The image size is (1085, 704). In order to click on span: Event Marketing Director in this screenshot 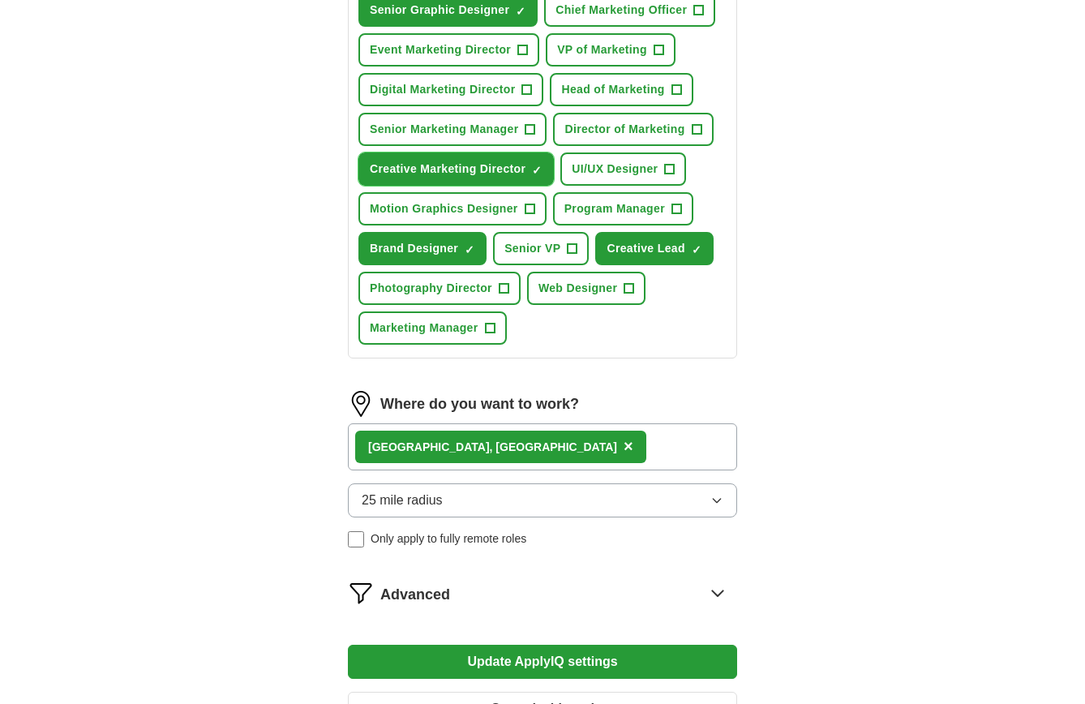, I will do `click(440, 49)`.